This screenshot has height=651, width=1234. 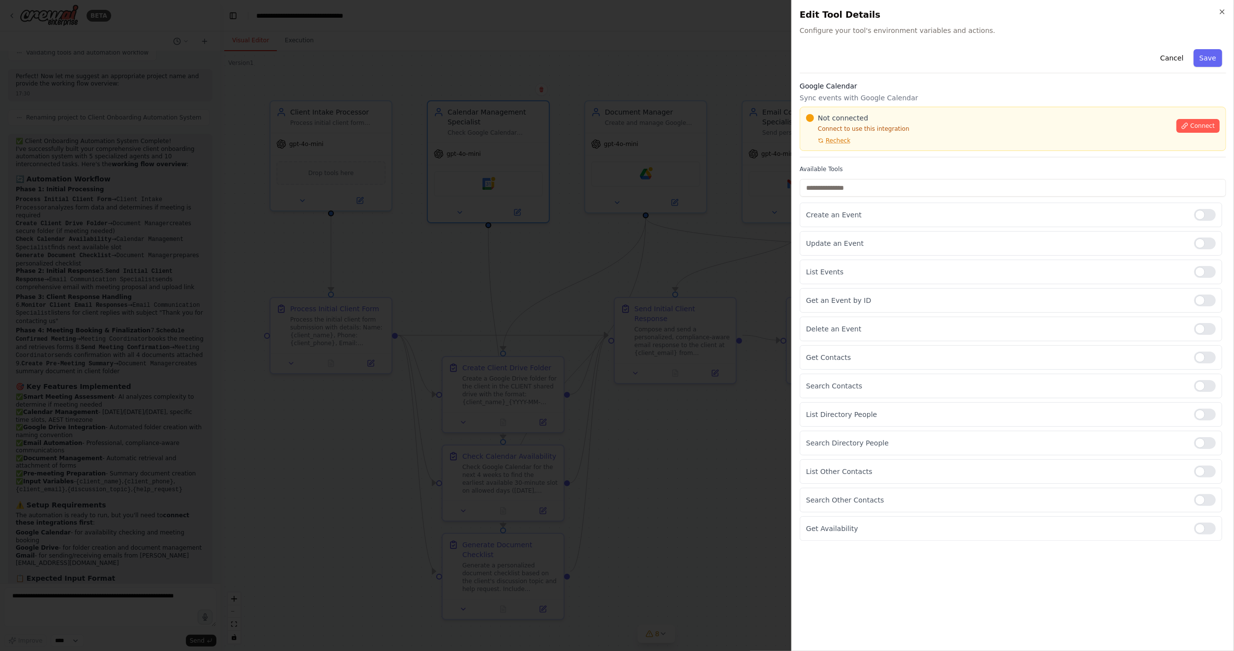 What do you see at coordinates (838, 141) in the screenshot?
I see `span: Recheck` at bounding box center [838, 141].